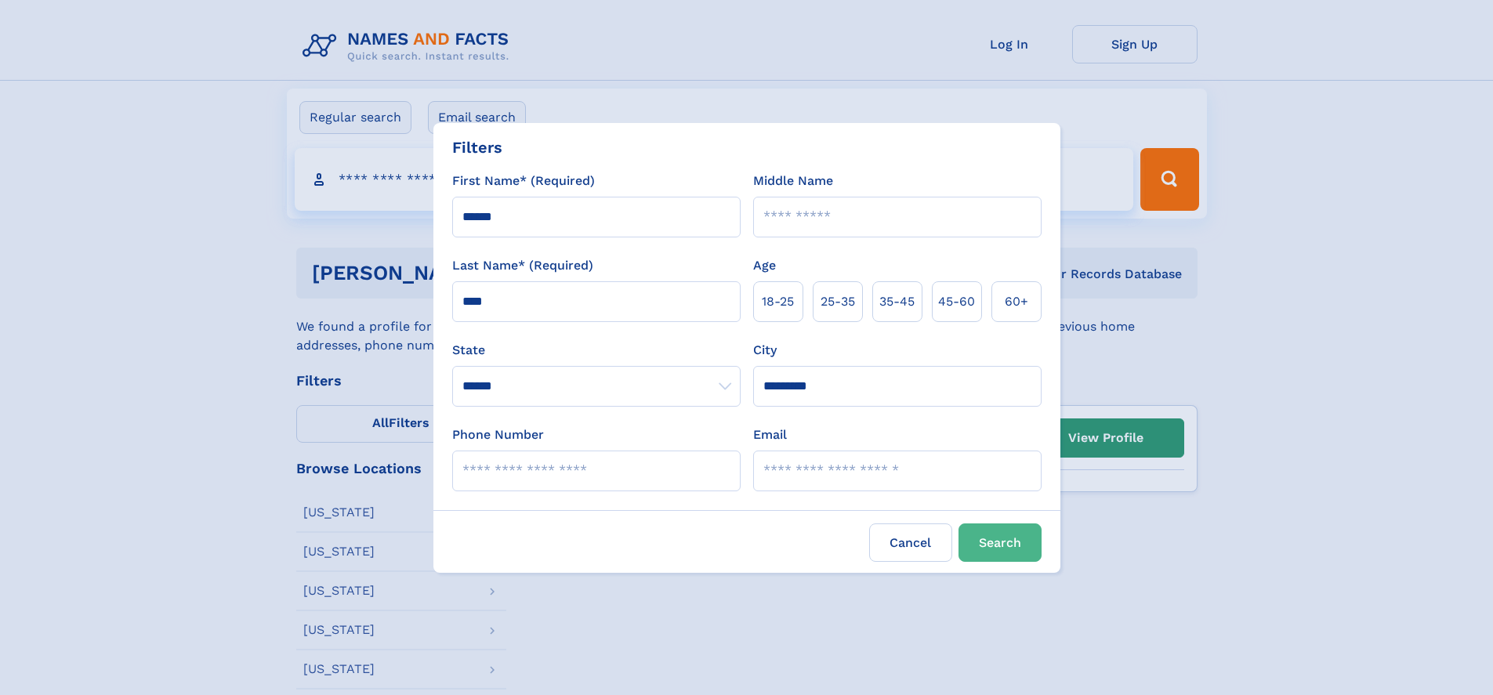 The width and height of the screenshot is (1493, 695). Describe the element at coordinates (765, 350) in the screenshot. I see `label: City` at that location.